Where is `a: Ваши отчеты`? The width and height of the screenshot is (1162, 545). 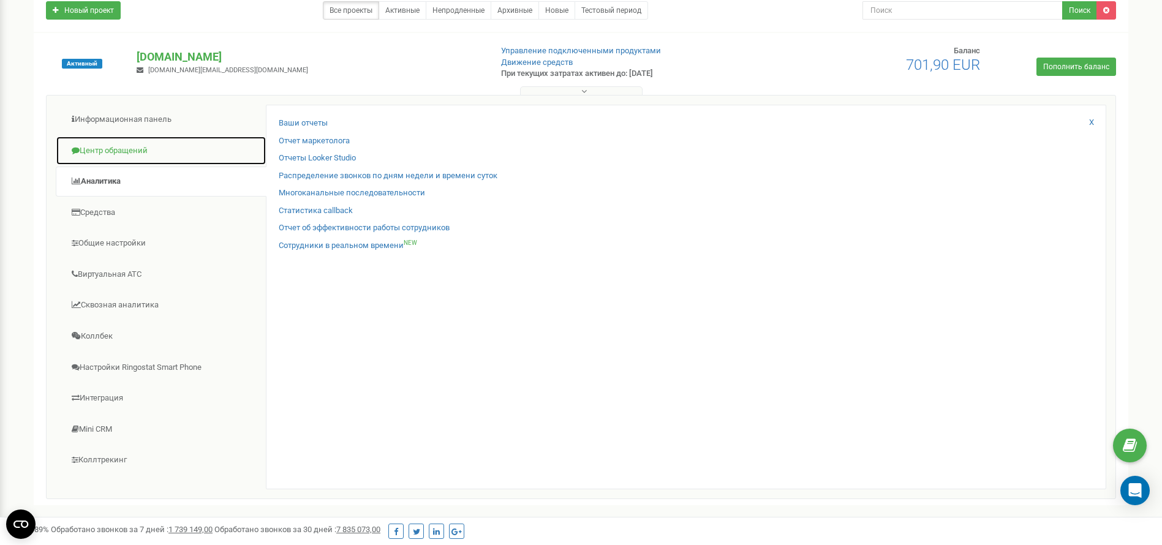
a: Ваши отчеты is located at coordinates (303, 123).